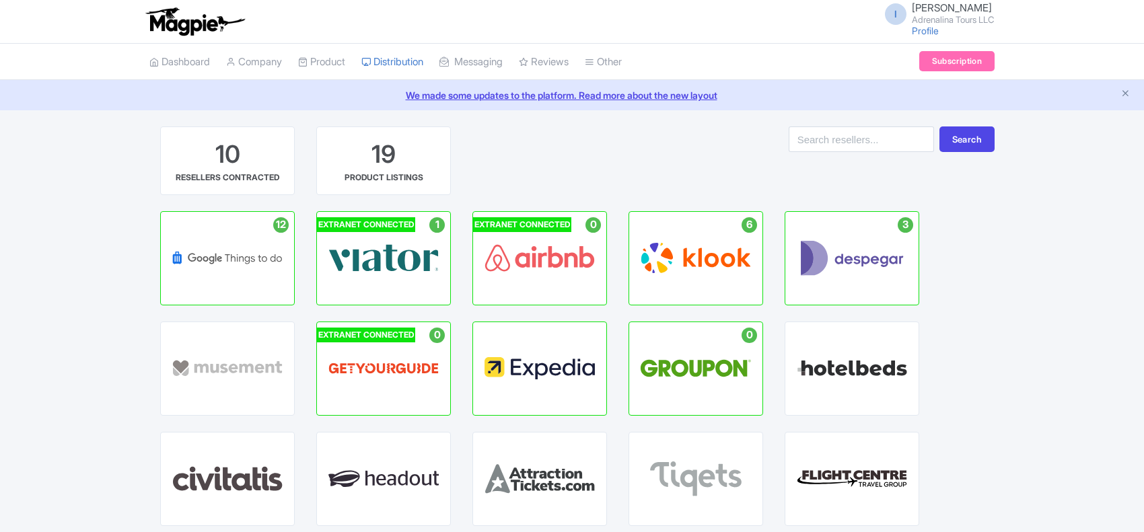  I want to click on a: 0, so click(696, 369).